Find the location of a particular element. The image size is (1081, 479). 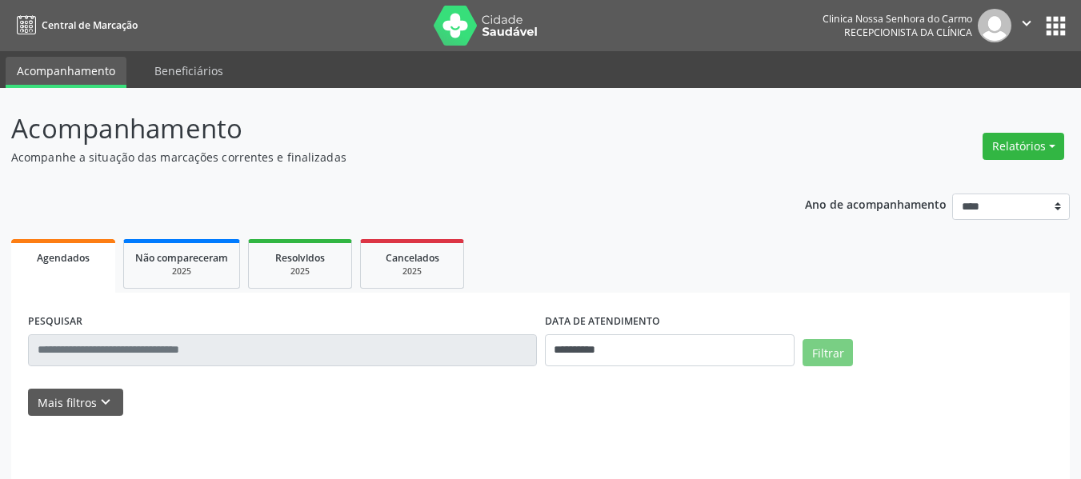

label: DATA DE ATENDIMENTO is located at coordinates (603, 322).